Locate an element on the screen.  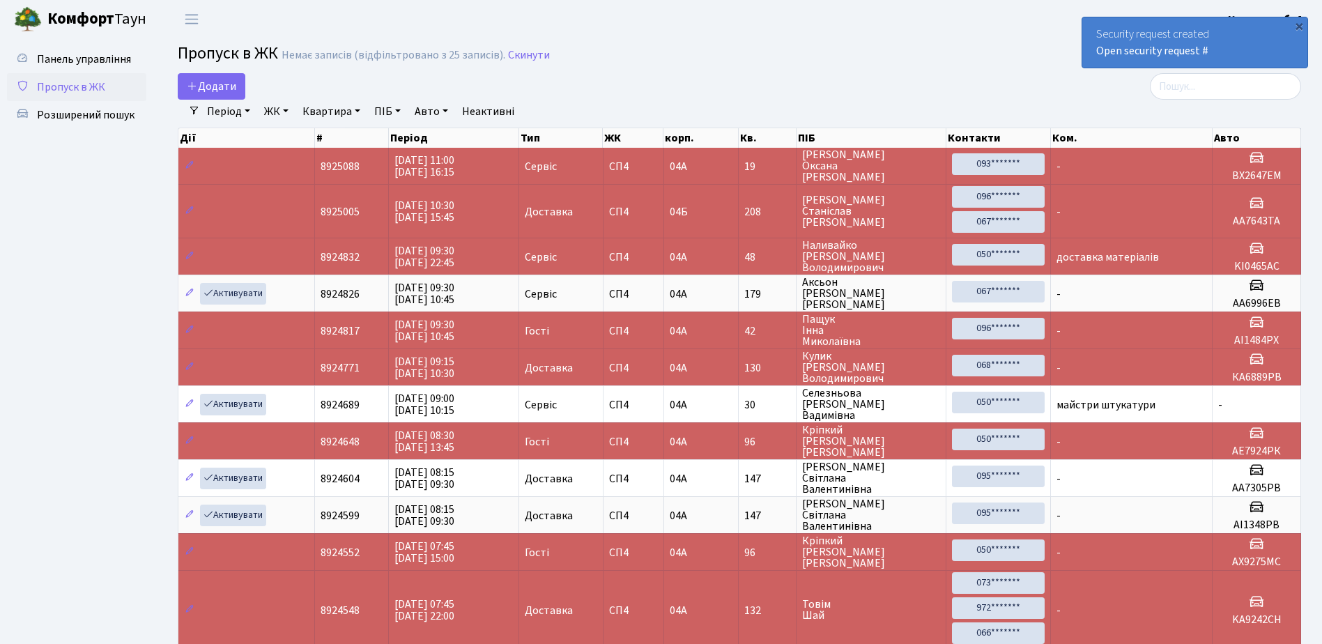
img: logo.png is located at coordinates (28, 20).